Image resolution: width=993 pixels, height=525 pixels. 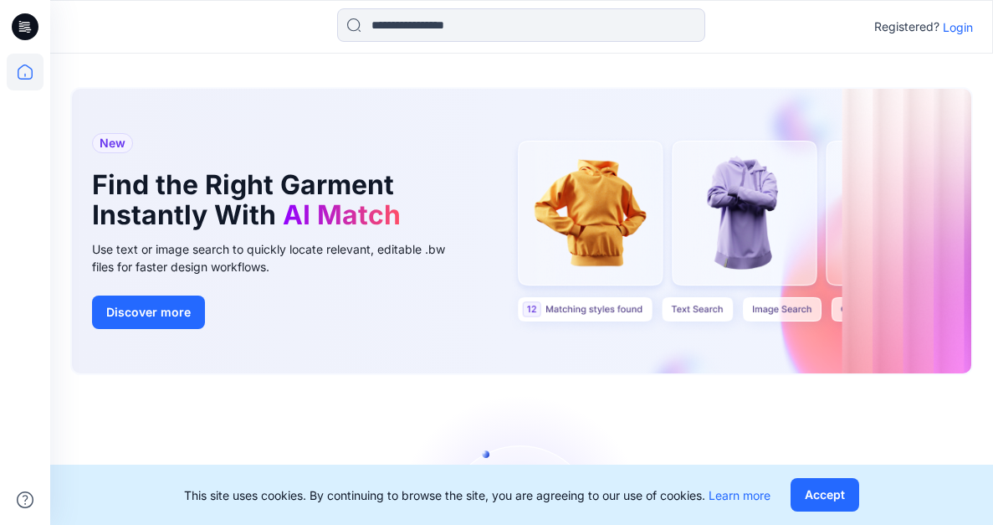 What do you see at coordinates (740, 494) in the screenshot?
I see `a: Learn more` at bounding box center [740, 494].